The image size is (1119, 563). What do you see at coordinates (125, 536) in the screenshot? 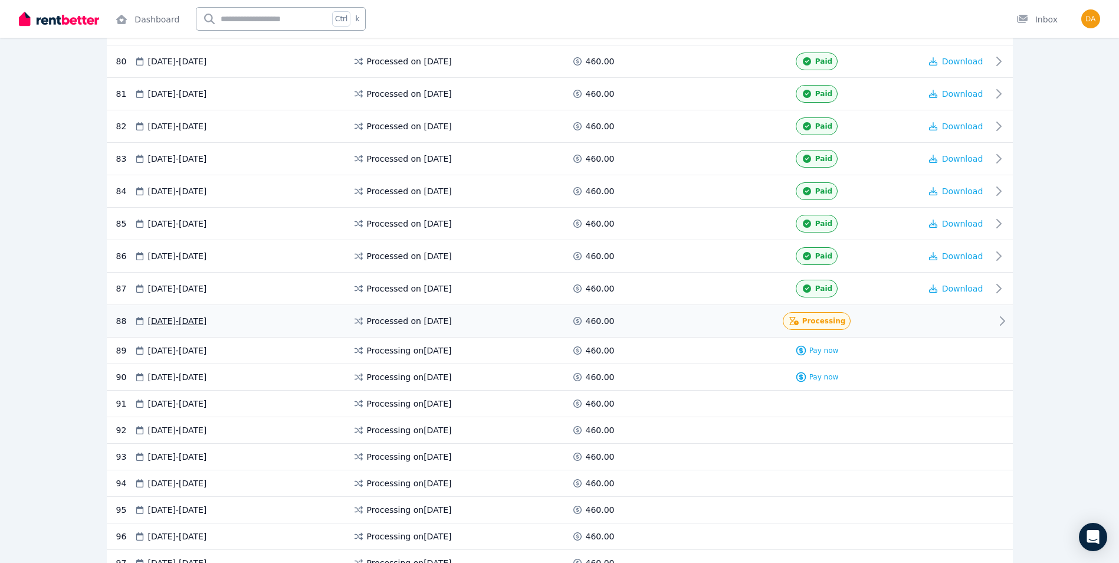
I see `div: 96` at bounding box center [125, 536].